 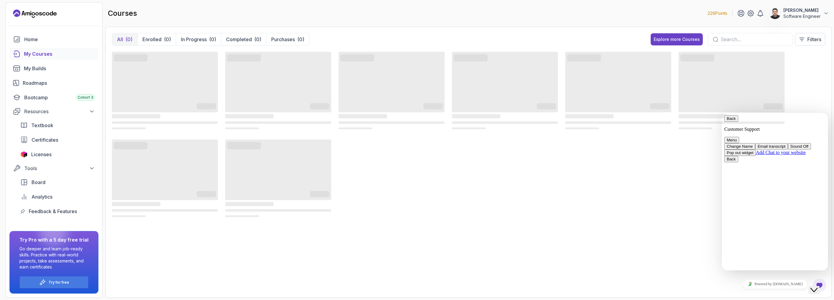 What do you see at coordinates (50, 33) in the screenshot?
I see `button: Email transcript` at bounding box center [50, 33].